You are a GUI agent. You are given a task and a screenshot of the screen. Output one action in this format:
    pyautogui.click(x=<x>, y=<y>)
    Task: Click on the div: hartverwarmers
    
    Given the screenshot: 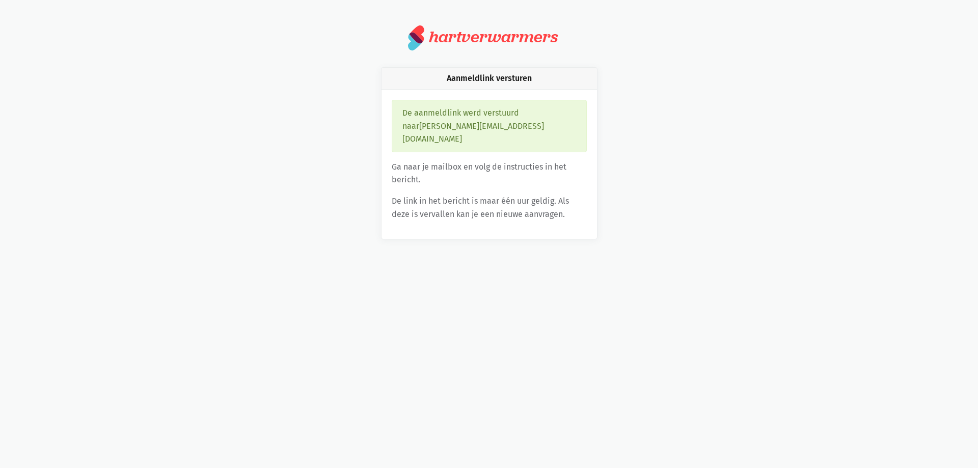 What is the action you would take?
    pyautogui.click(x=493, y=37)
    